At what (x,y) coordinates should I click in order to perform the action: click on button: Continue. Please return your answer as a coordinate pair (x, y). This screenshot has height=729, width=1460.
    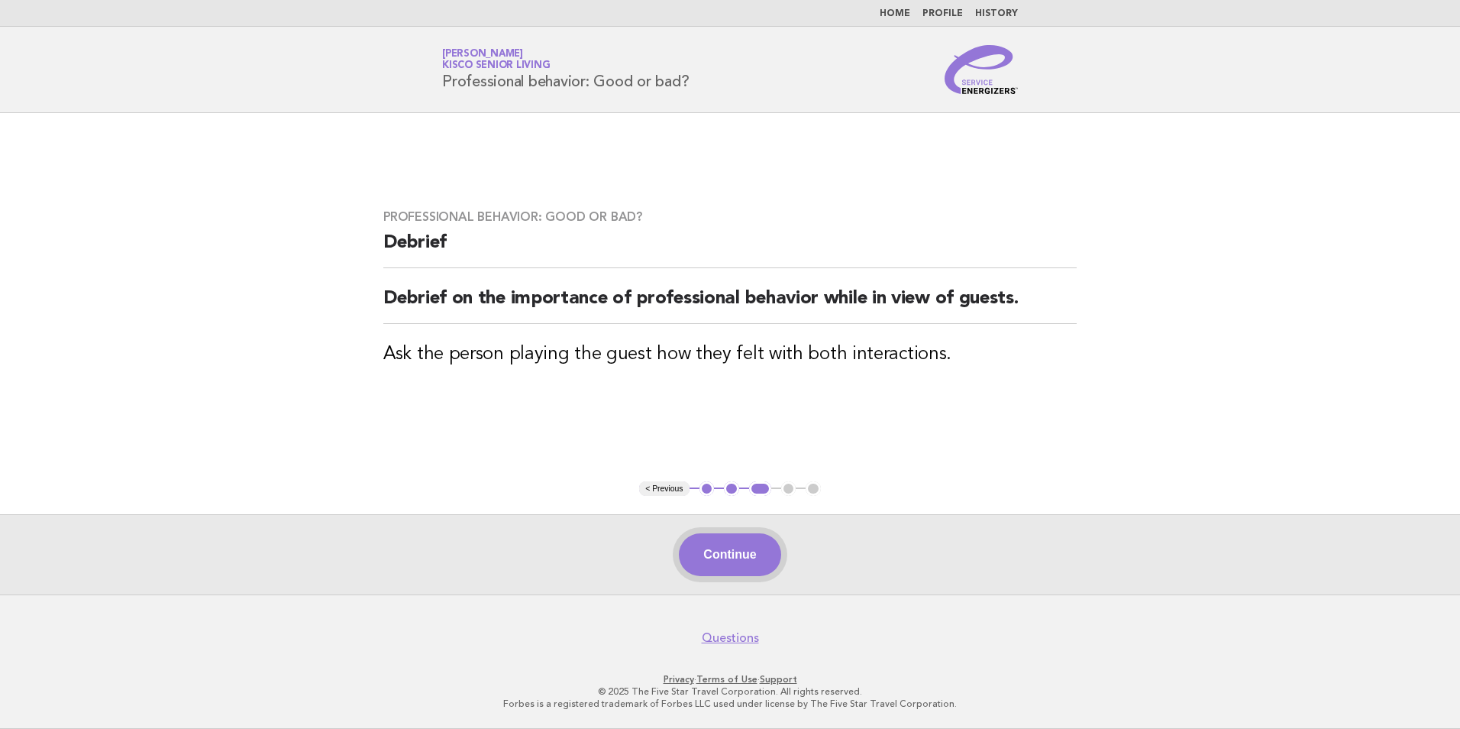
    Looking at the image, I should click on (729, 554).